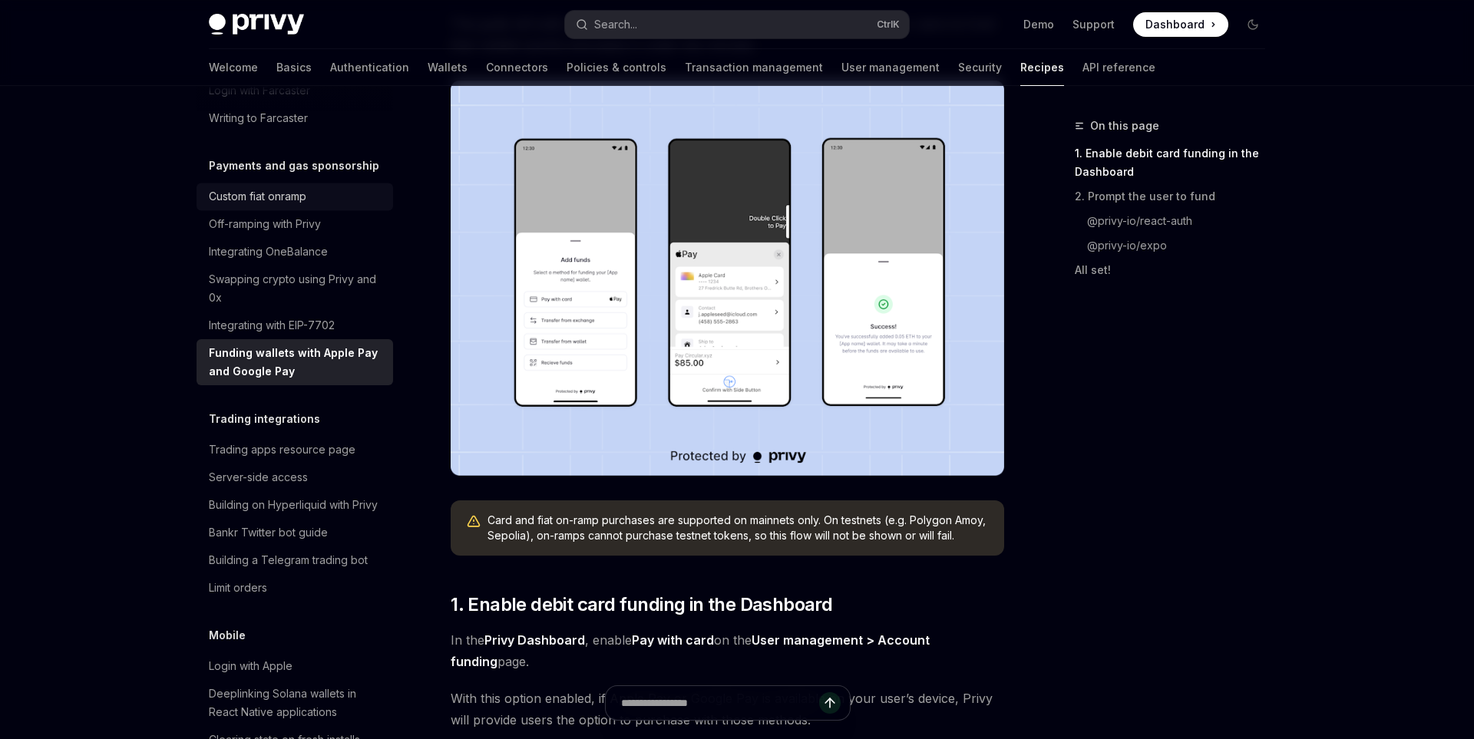 This screenshot has width=1474, height=739. I want to click on a: Transaction management, so click(754, 68).